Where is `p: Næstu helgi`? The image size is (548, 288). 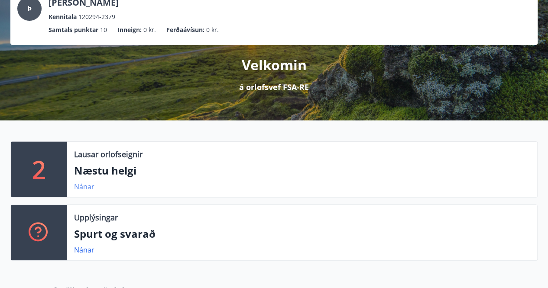
p: Næstu helgi is located at coordinates (302, 171).